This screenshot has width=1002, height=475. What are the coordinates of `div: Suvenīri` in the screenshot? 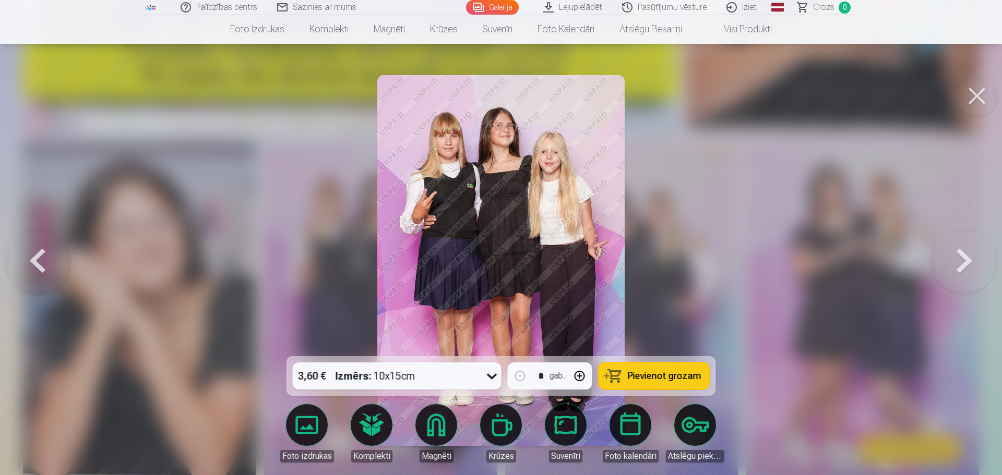 It's located at (566, 457).